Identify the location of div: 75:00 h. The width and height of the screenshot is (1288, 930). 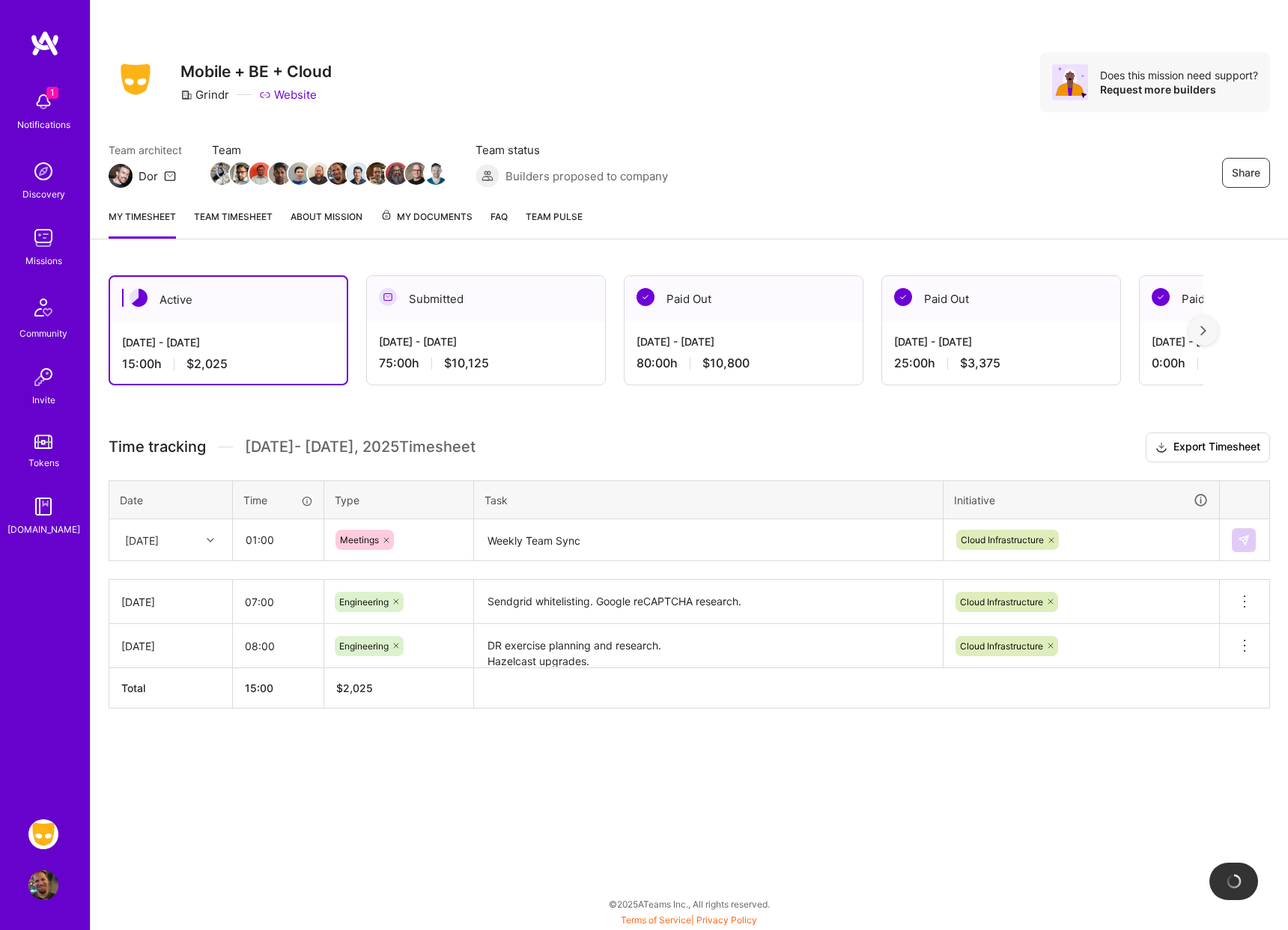
(486, 363).